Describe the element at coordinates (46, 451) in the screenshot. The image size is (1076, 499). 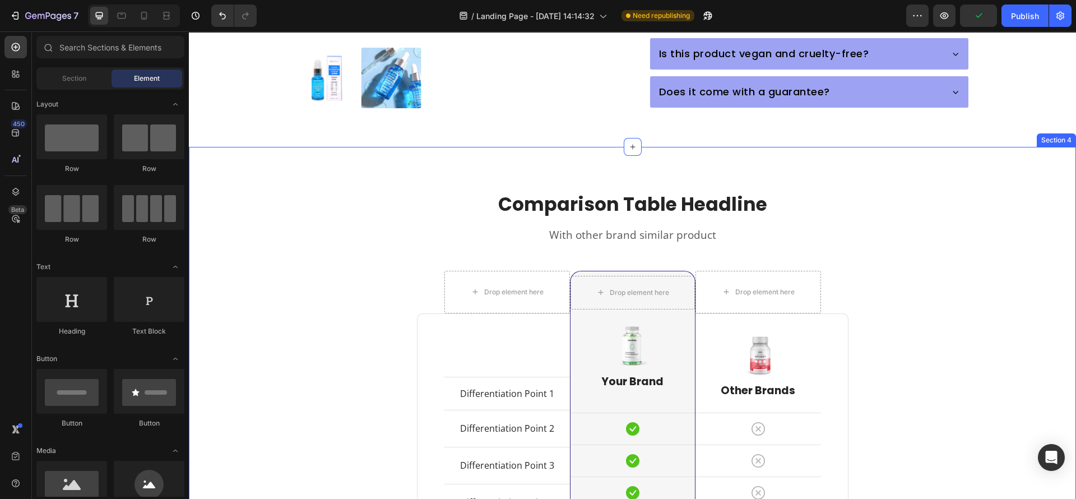
I see `span: Media` at that location.